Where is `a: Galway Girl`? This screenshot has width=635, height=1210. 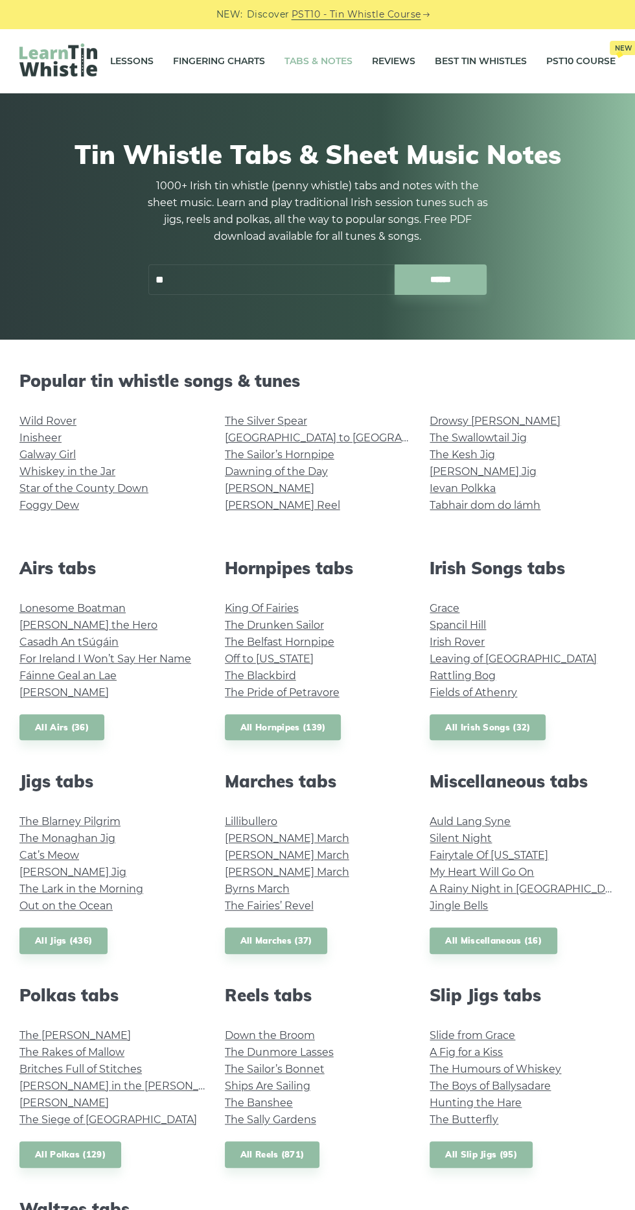
a: Galway Girl is located at coordinates (47, 454).